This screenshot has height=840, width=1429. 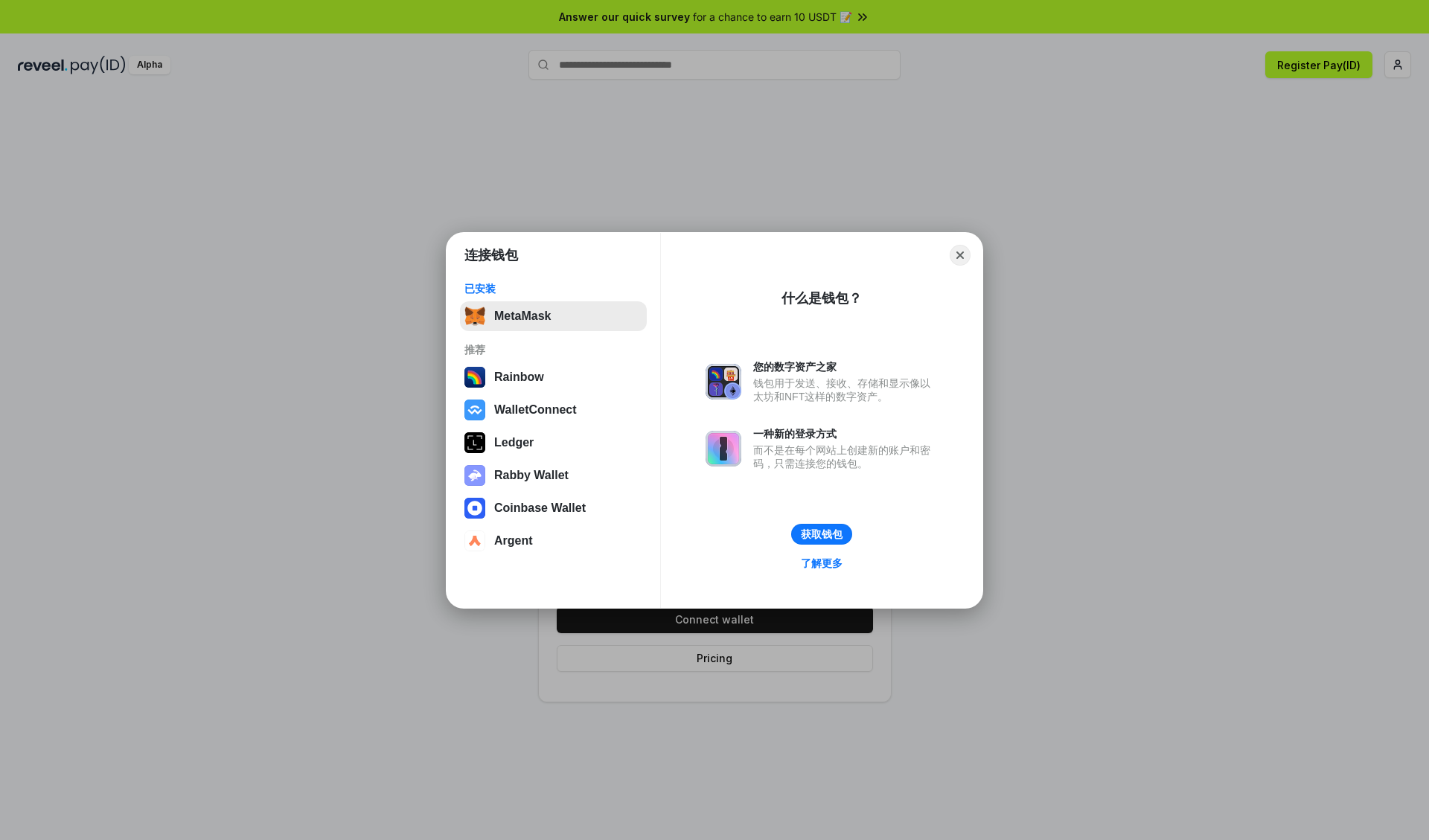 I want to click on div: 了解更多, so click(x=822, y=563).